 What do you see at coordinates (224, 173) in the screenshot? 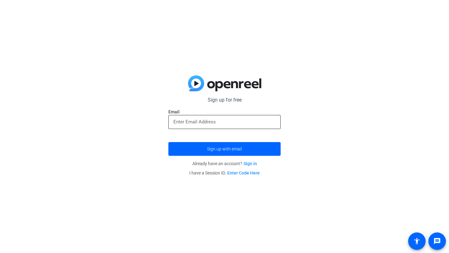
I see `span: I have a Session ID.` at bounding box center [224, 173].